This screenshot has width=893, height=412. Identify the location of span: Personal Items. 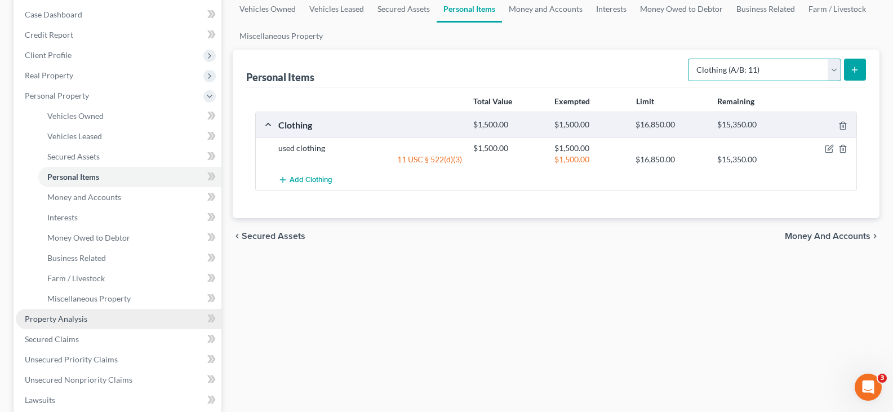
(73, 176).